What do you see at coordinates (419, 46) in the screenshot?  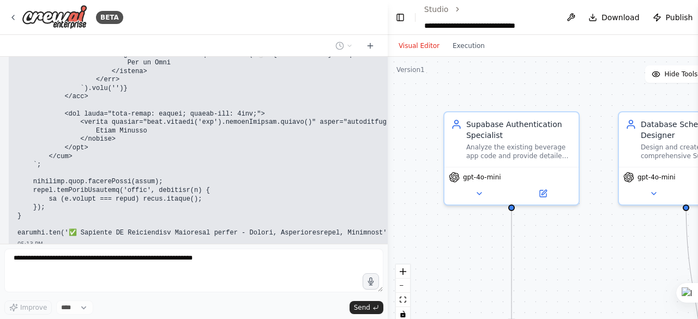 I see `button: Visual Editor` at bounding box center [419, 46].